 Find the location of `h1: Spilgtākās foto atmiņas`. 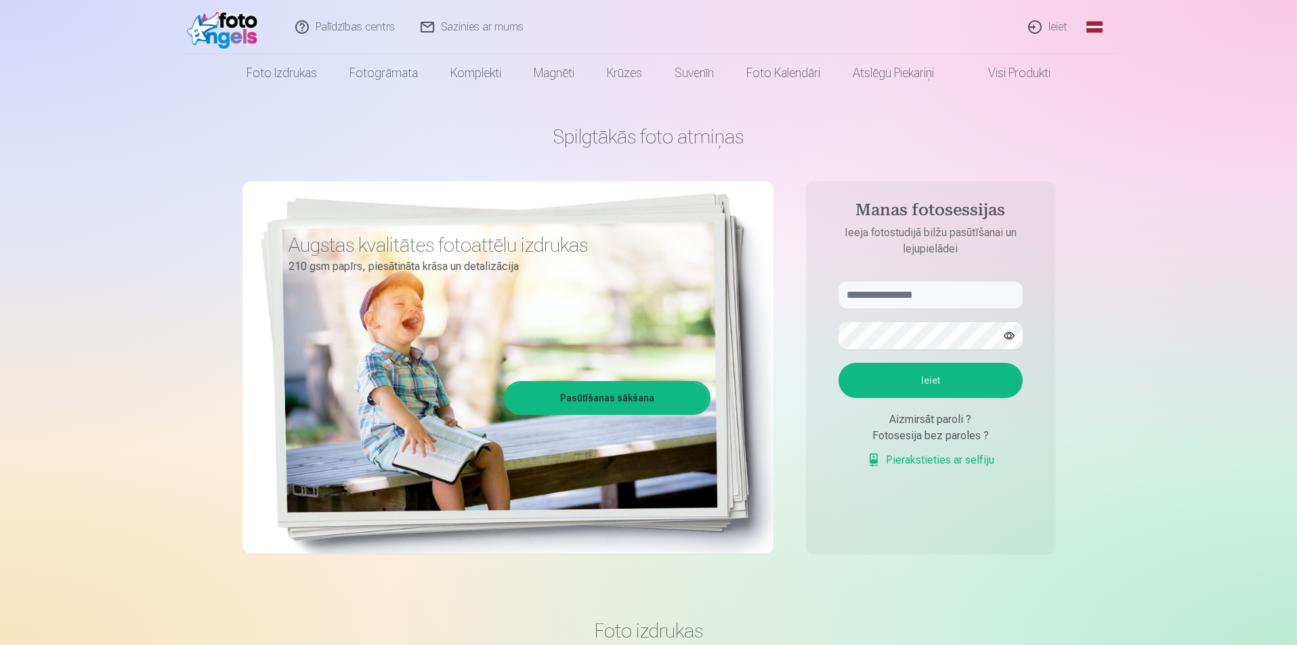

h1: Spilgtākās foto atmiņas is located at coordinates (649, 137).